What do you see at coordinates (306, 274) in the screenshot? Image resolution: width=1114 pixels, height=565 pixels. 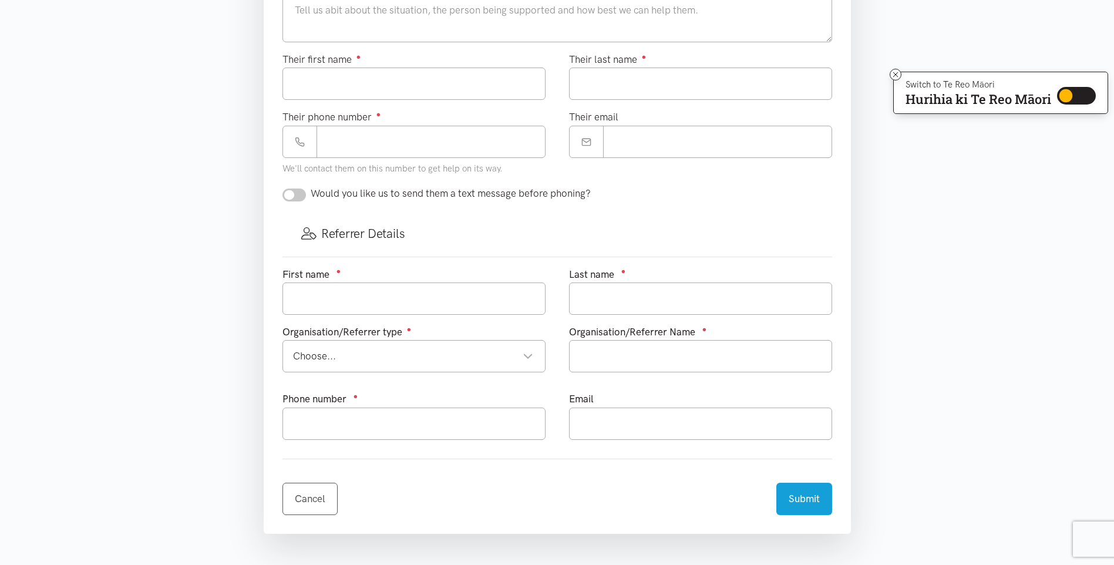 I see `label: First name` at bounding box center [306, 274].